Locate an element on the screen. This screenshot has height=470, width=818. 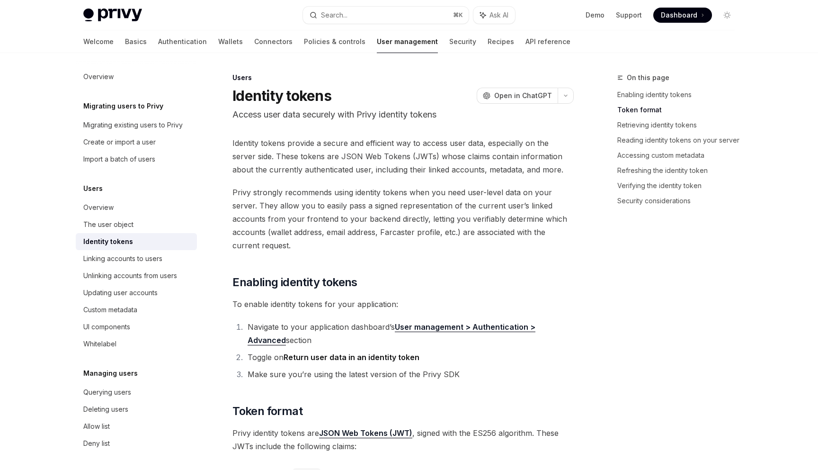
a: The user object is located at coordinates (136, 224).